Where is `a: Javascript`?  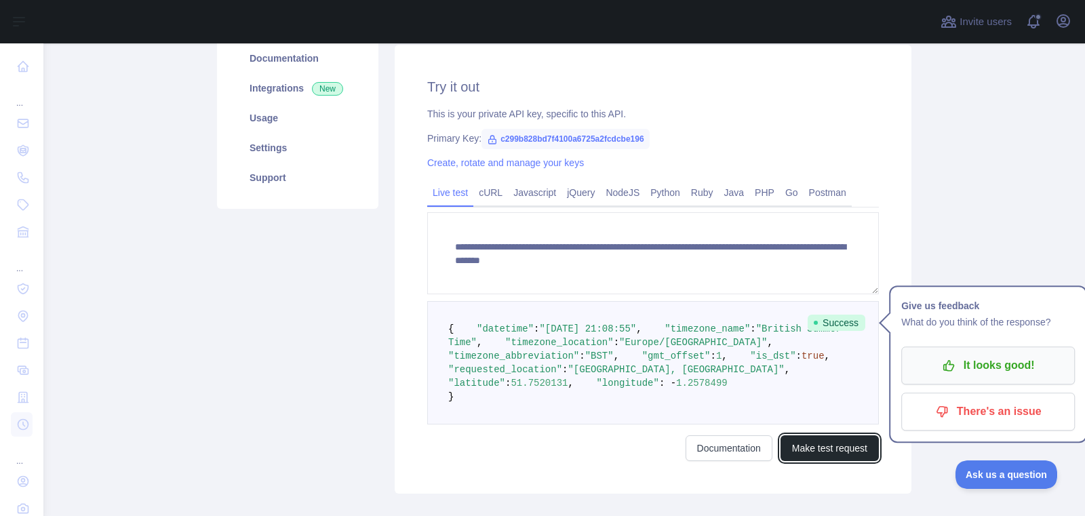
a: Javascript is located at coordinates (535, 193).